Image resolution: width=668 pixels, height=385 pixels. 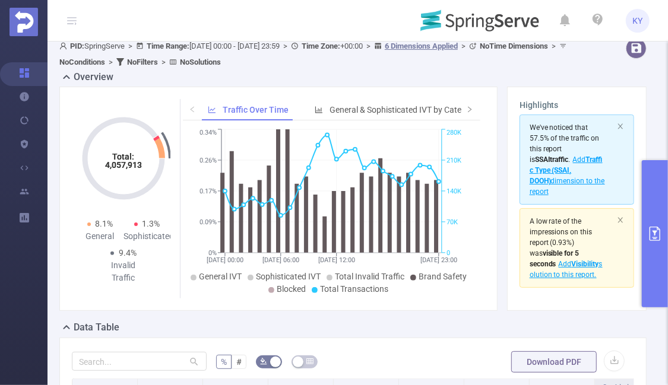 What do you see at coordinates (142, 62) in the screenshot?
I see `b: No Filters` at bounding box center [142, 62].